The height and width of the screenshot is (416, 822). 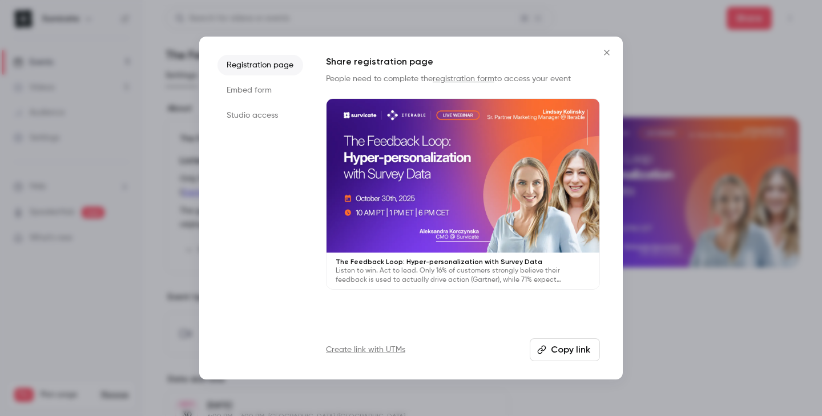 I want to click on a: registration form, so click(x=464, y=79).